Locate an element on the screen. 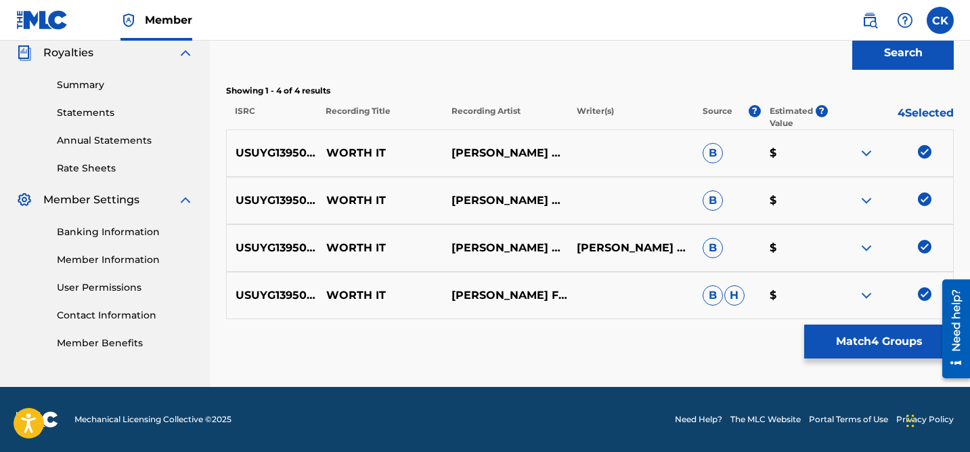  p: Source is located at coordinates (718, 117).